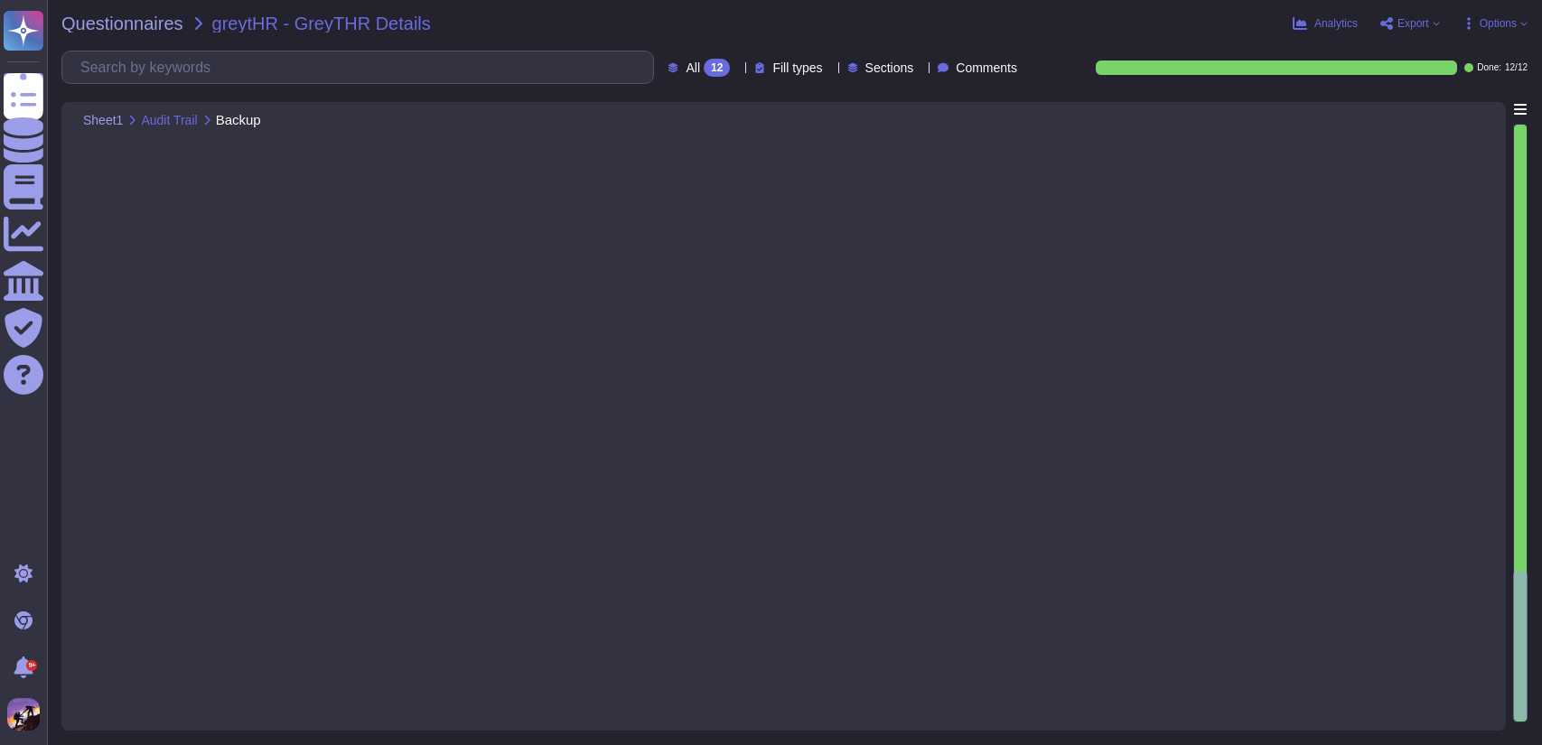 The width and height of the screenshot is (1542, 745). Describe the element at coordinates (797, 68) in the screenshot. I see `span: Fill types` at that location.